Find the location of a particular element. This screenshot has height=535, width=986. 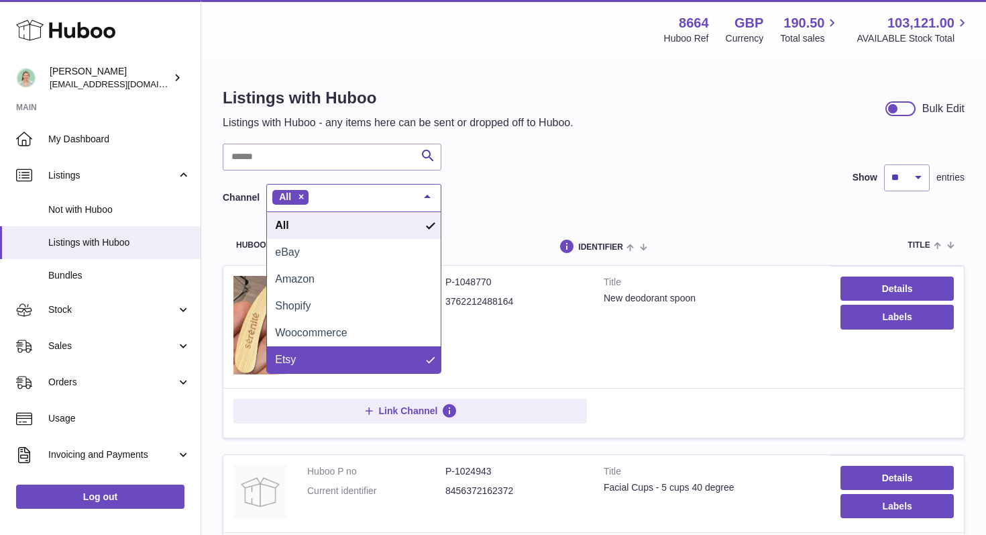

span: AVAILABLE Stock Total is located at coordinates (913, 38).